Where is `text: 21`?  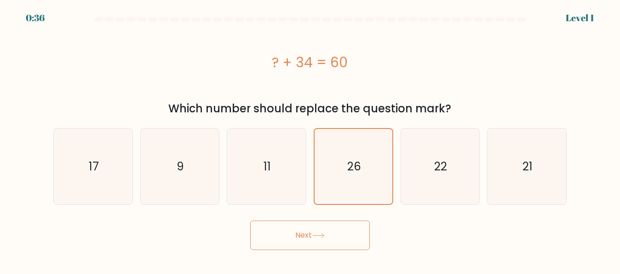 text: 21 is located at coordinates (528, 166).